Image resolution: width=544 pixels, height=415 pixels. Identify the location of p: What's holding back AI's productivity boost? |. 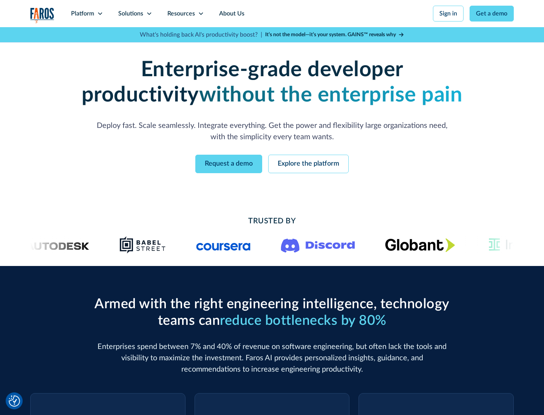
(201, 35).